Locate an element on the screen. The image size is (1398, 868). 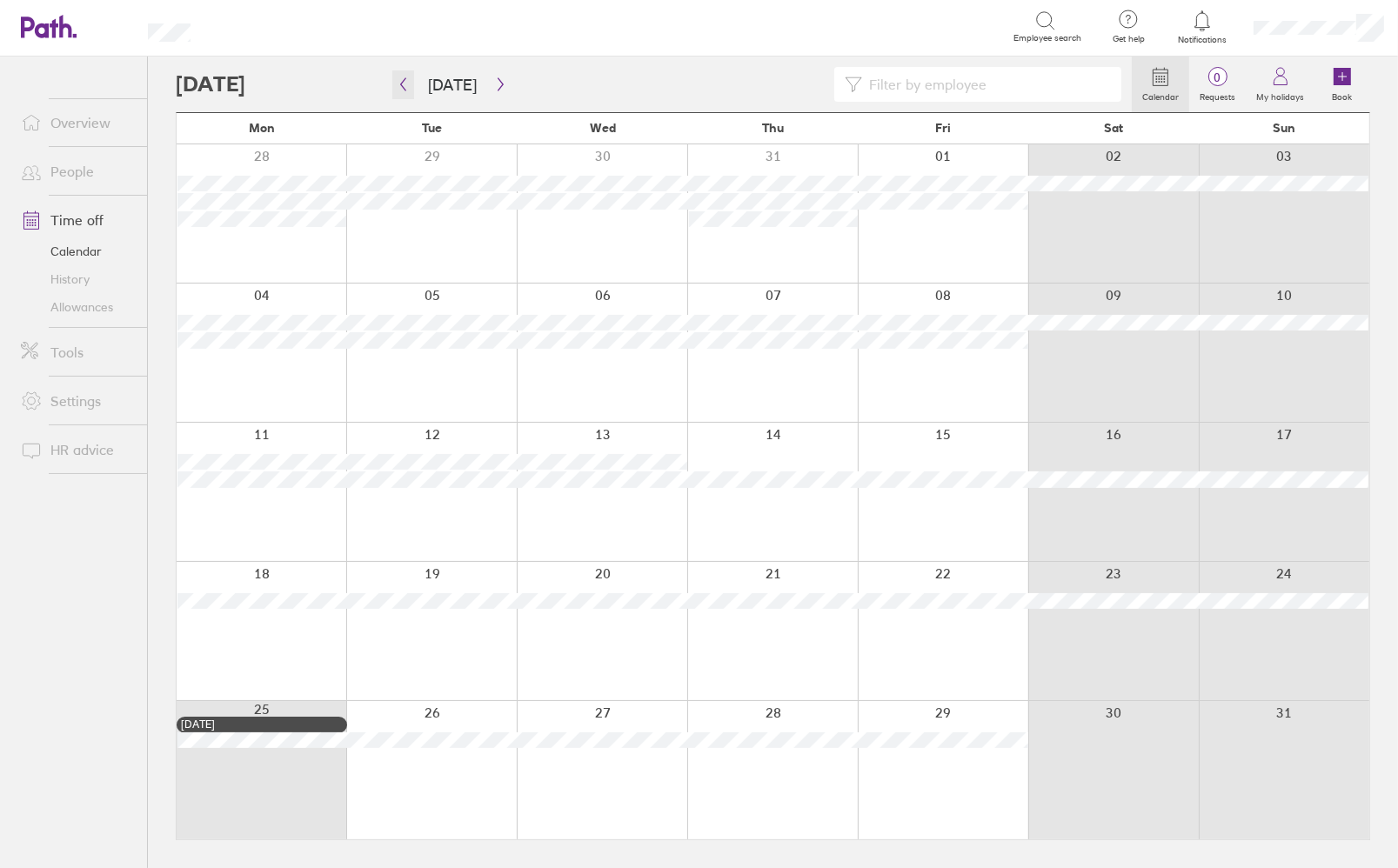
a: People is located at coordinates (76, 172).